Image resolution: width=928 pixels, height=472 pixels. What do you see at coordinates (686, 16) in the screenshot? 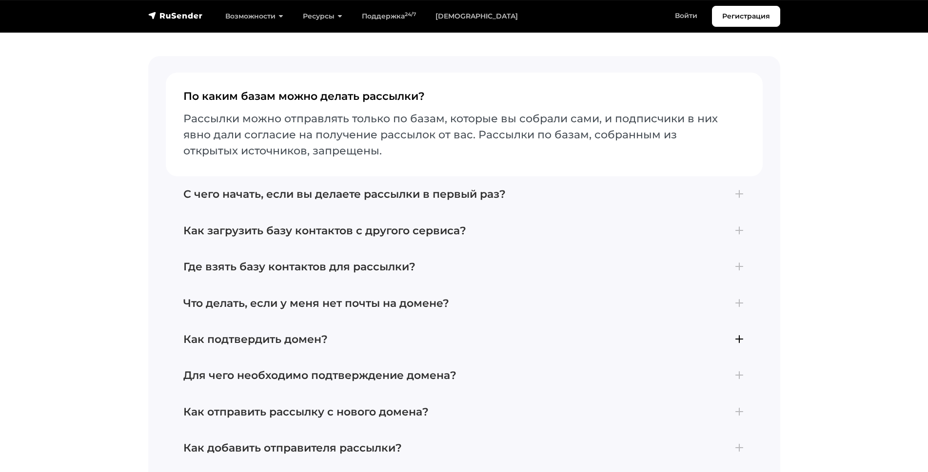
I see `a: Войти` at bounding box center [686, 16].